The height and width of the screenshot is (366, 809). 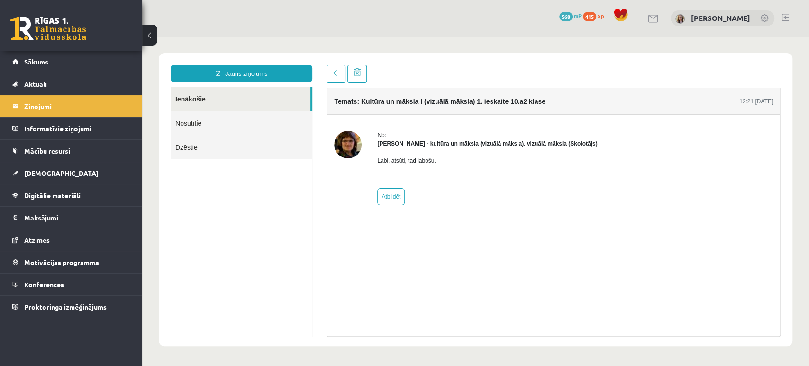 I want to click on a: Konferences, so click(x=71, y=284).